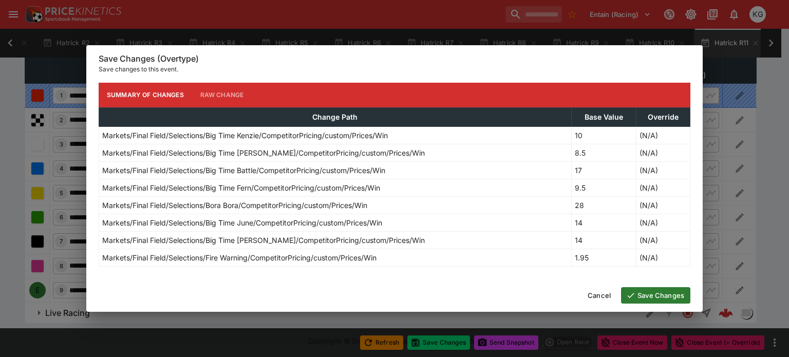 Image resolution: width=789 pixels, height=357 pixels. What do you see at coordinates (604, 135) in the screenshot?
I see `td: 10` at bounding box center [604, 135].